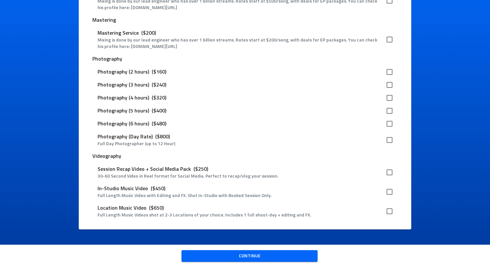 This screenshot has height=267, width=490. What do you see at coordinates (144, 169) in the screenshot?
I see `p: Session Recap Video + Social Media Pack` at bounding box center [144, 169].